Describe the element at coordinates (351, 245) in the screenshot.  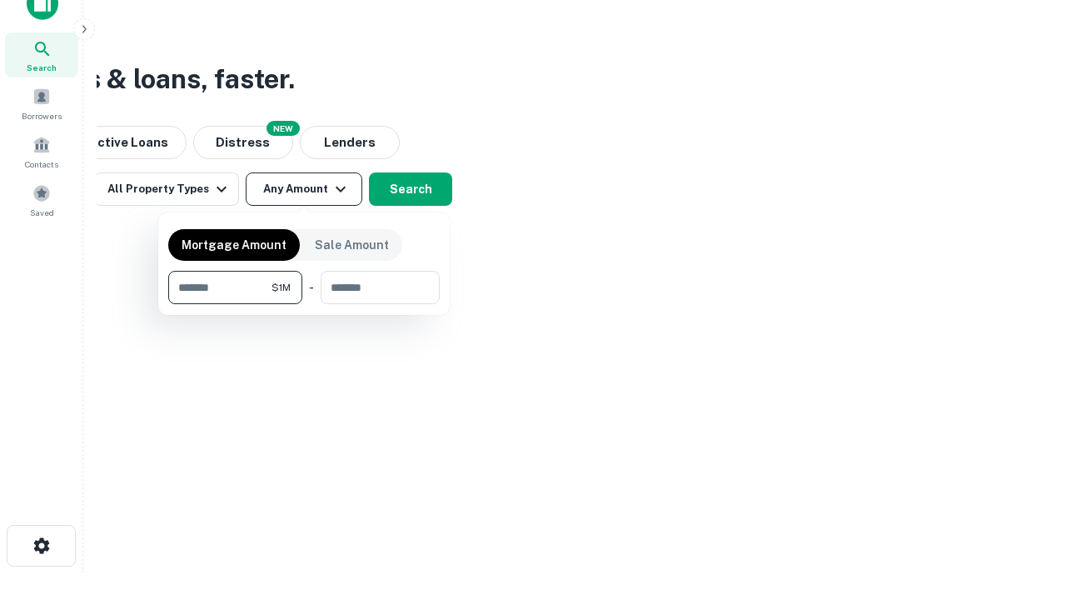
I see `p: Sale Amount` at that location.